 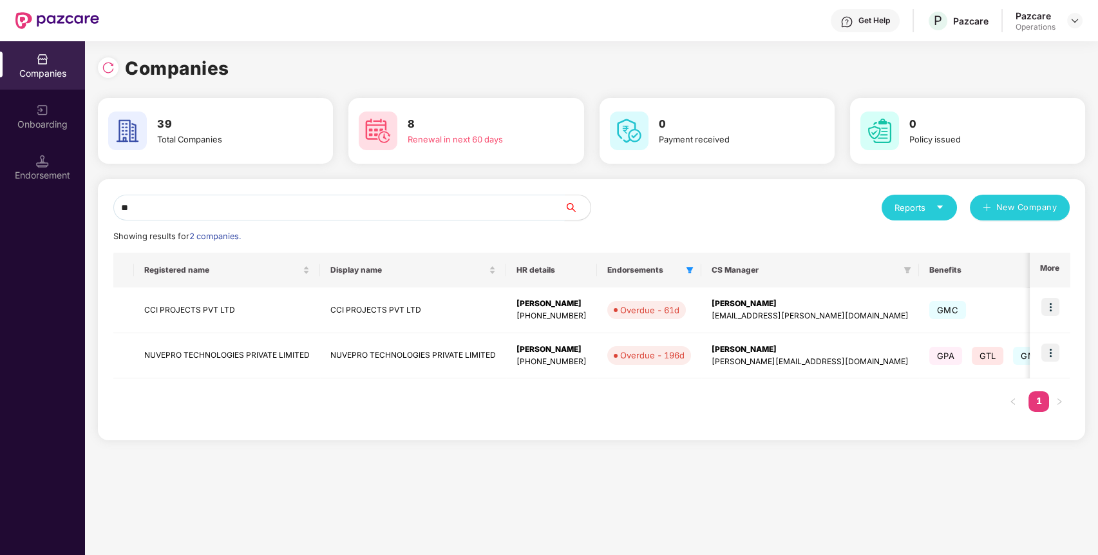 What do you see at coordinates (1059, 401) in the screenshot?
I see `li: Next Page` at bounding box center [1059, 401].